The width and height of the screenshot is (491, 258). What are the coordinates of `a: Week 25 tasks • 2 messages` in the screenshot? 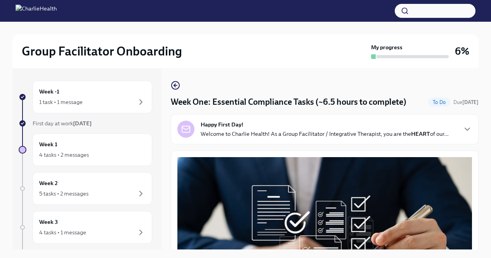 It's located at (85, 189).